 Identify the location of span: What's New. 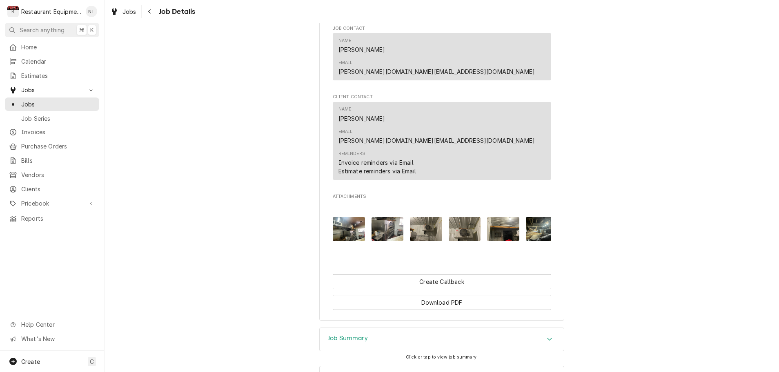
(58, 339).